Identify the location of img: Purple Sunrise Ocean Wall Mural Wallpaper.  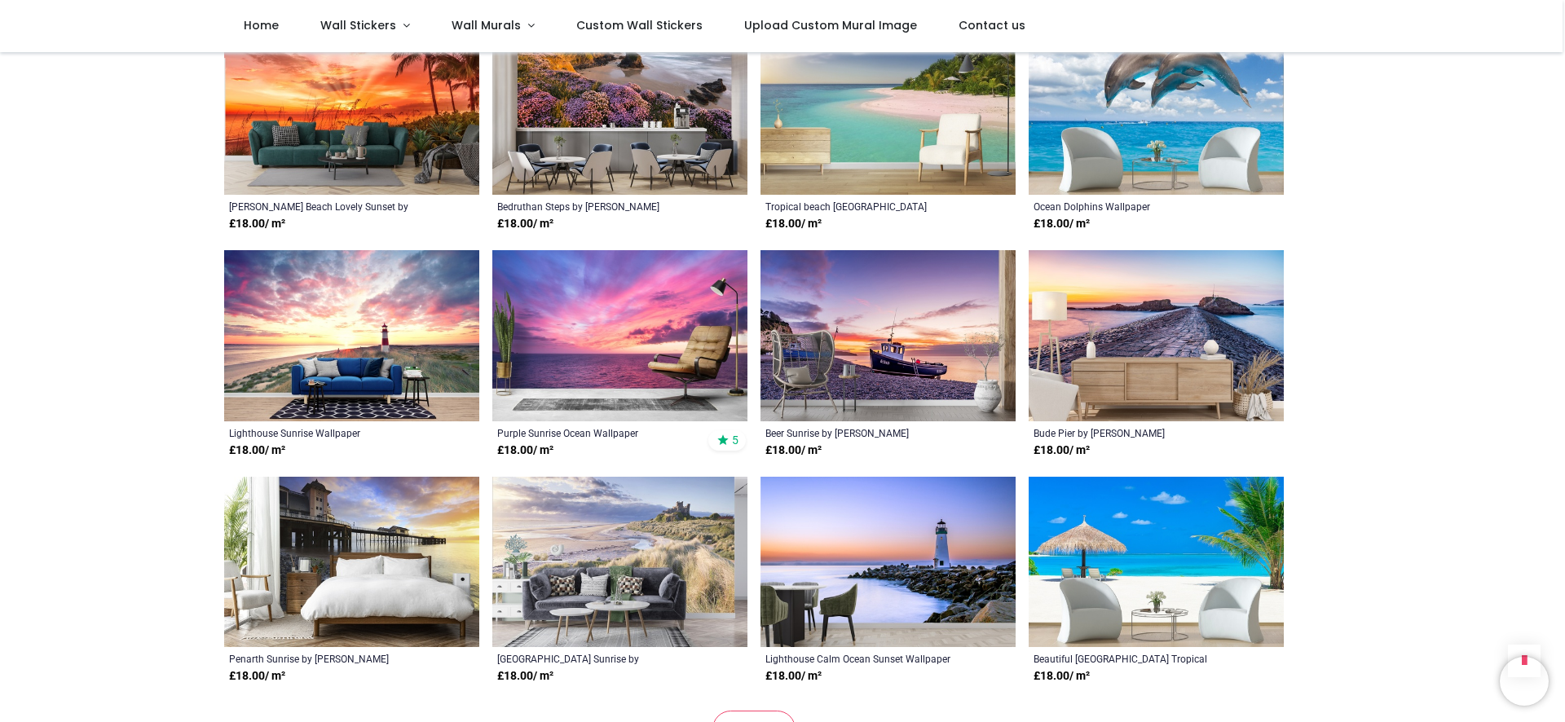
(619, 336).